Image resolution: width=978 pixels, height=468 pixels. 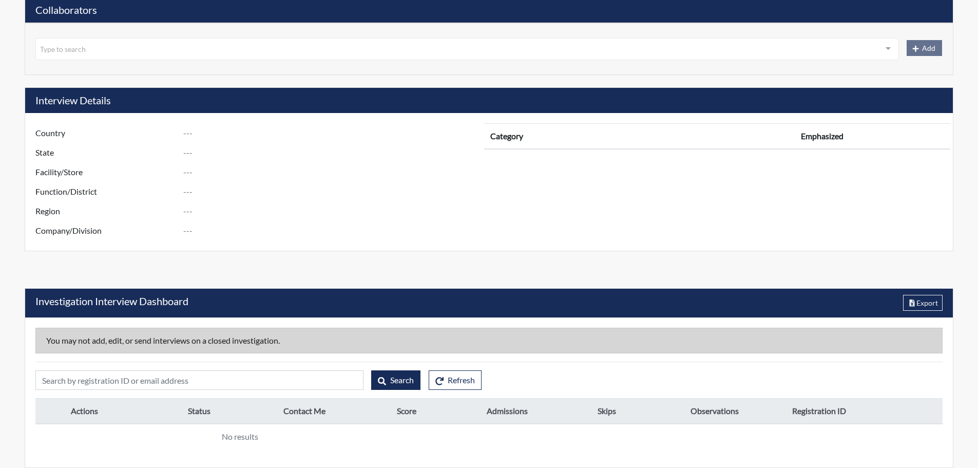 What do you see at coordinates (105, 230) in the screenshot?
I see `label: Company/Division` at bounding box center [105, 230].